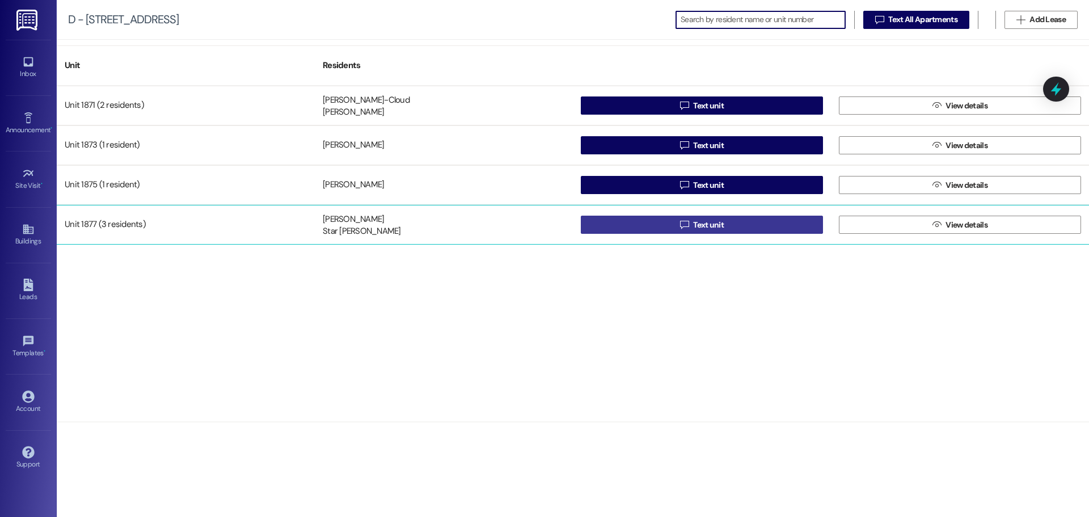 The height and width of the screenshot is (517, 1089). What do you see at coordinates (28, 235) in the screenshot?
I see `a: Buildings` at bounding box center [28, 235].